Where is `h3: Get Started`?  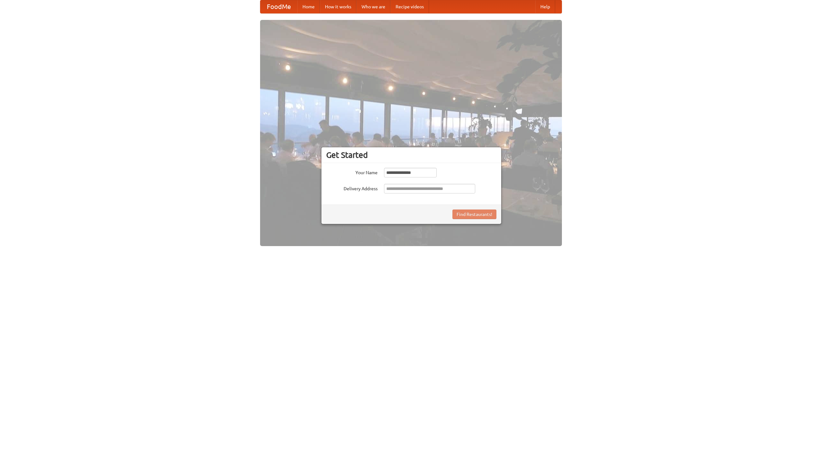 h3: Get Started is located at coordinates (411, 155).